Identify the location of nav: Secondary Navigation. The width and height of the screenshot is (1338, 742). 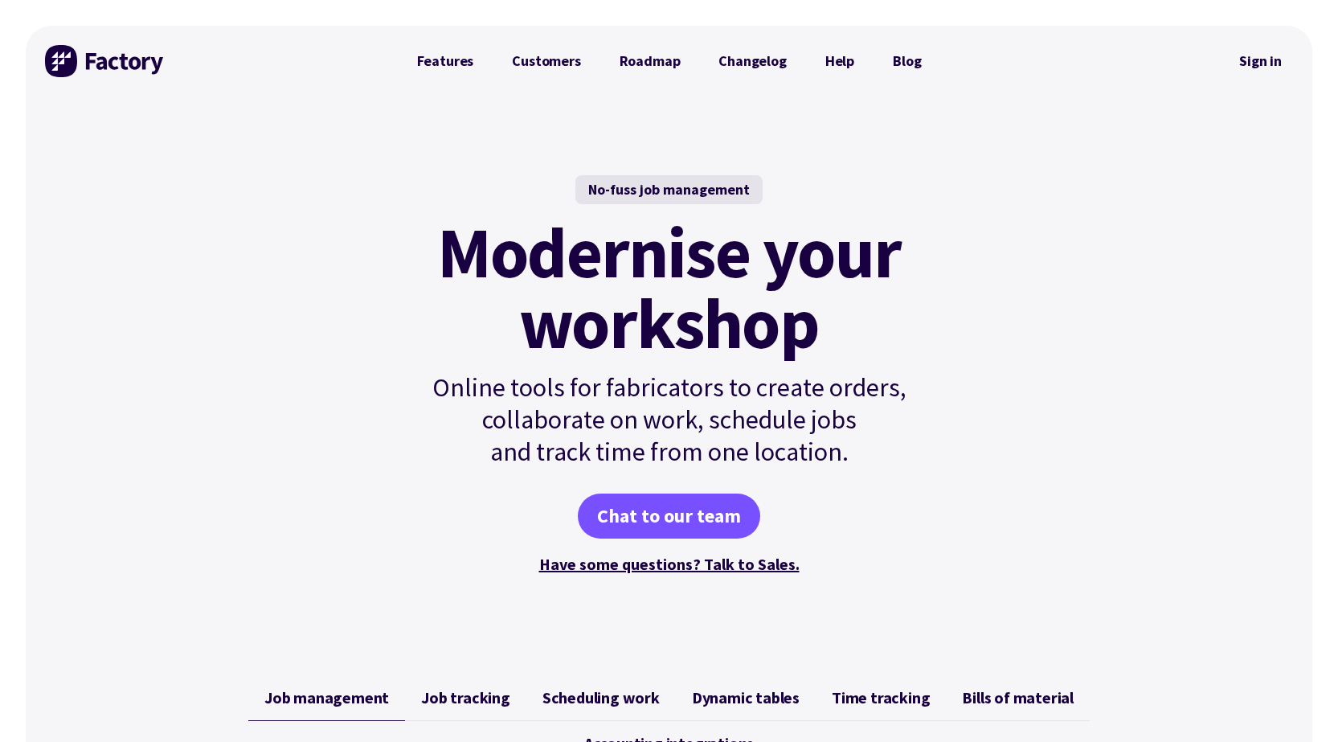
(1260, 61).